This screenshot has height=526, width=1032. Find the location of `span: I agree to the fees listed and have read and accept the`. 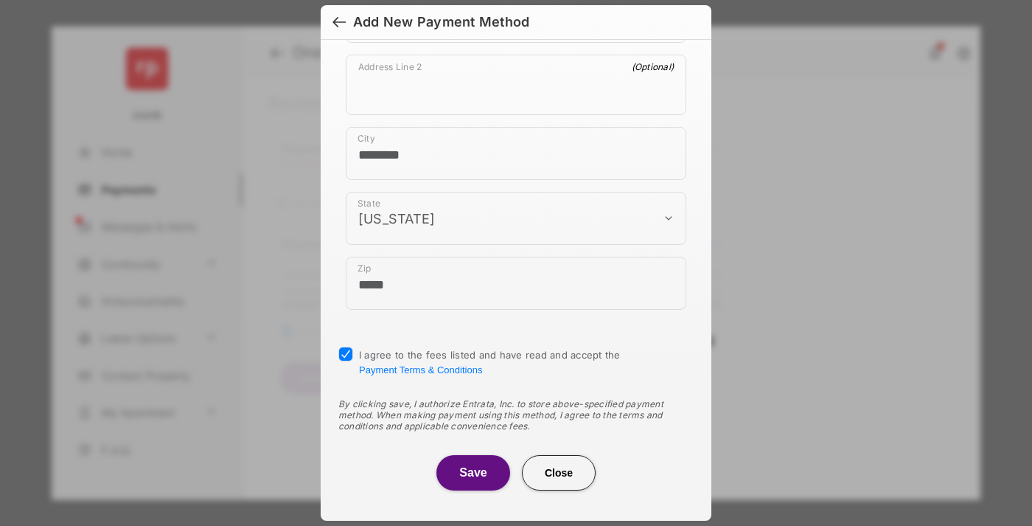

span: I agree to the fees listed and have read and accept the is located at coordinates (490, 362).